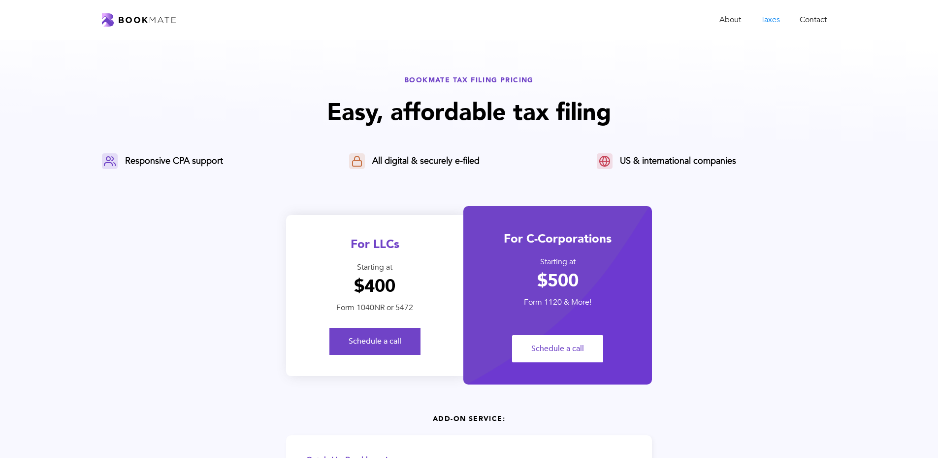  Describe the element at coordinates (558, 281) in the screenshot. I see `h1: $500` at that location.